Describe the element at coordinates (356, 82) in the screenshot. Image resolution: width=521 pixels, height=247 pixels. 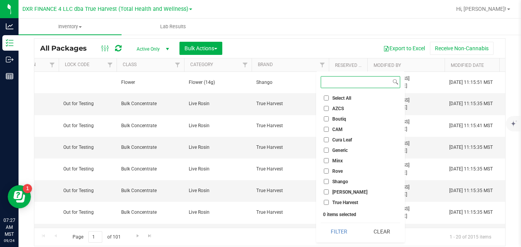
I see `input: Search` at that location.